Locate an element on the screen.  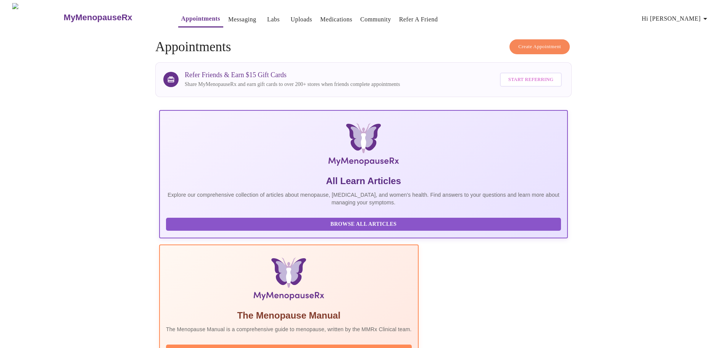
button: Community is located at coordinates (376, 19).